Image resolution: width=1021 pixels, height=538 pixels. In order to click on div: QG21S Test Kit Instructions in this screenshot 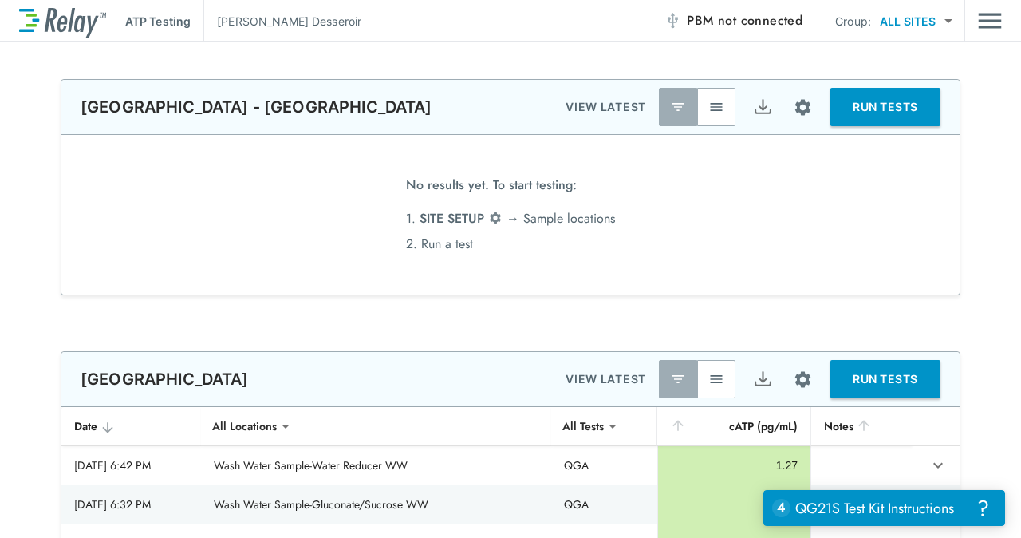, I will do `click(111, 18)`.